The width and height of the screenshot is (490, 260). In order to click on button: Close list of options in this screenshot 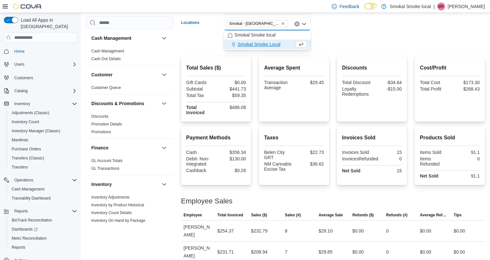, I will do `click(304, 24)`.